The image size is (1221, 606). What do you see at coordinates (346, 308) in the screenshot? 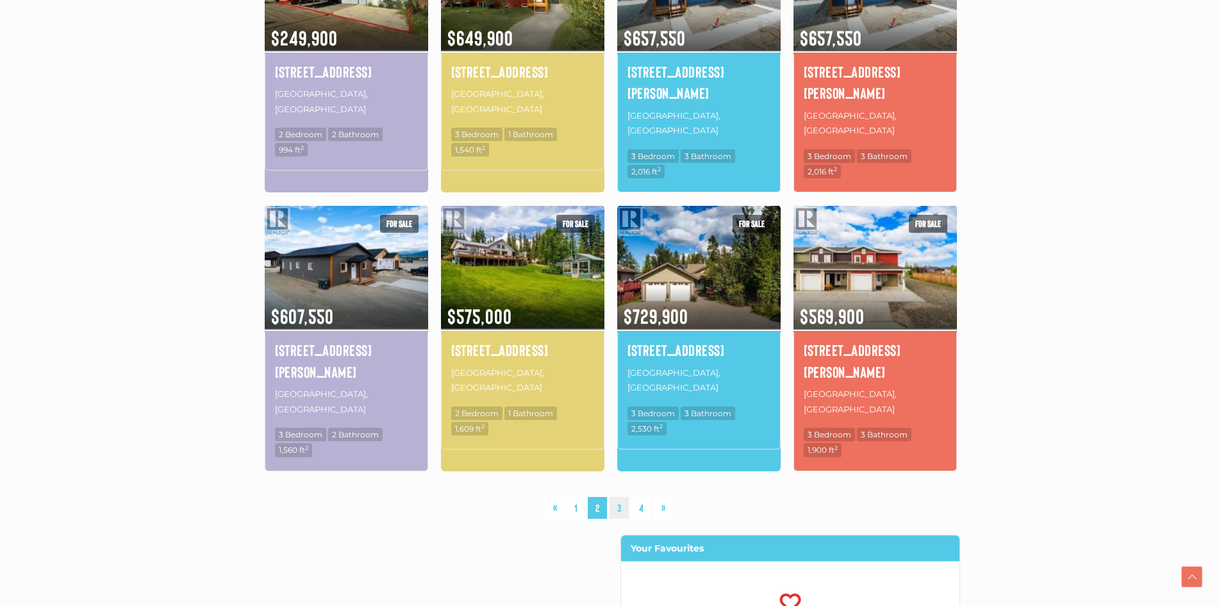
I see `span: $607,550` at bounding box center [346, 308].